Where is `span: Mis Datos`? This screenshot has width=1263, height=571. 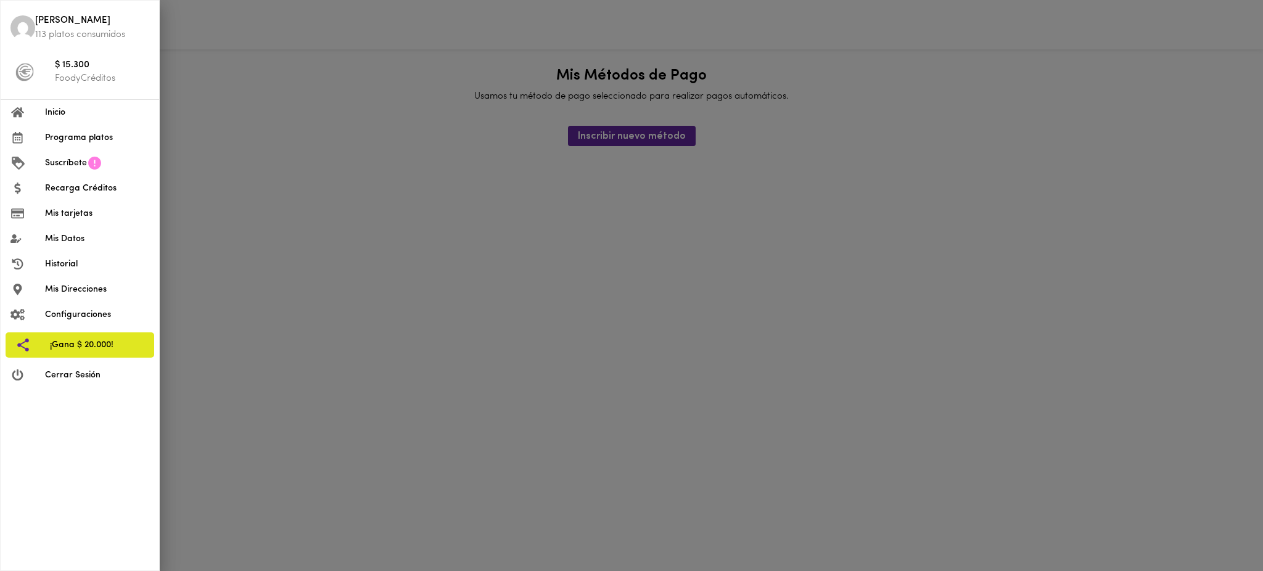
span: Mis Datos is located at coordinates (97, 239).